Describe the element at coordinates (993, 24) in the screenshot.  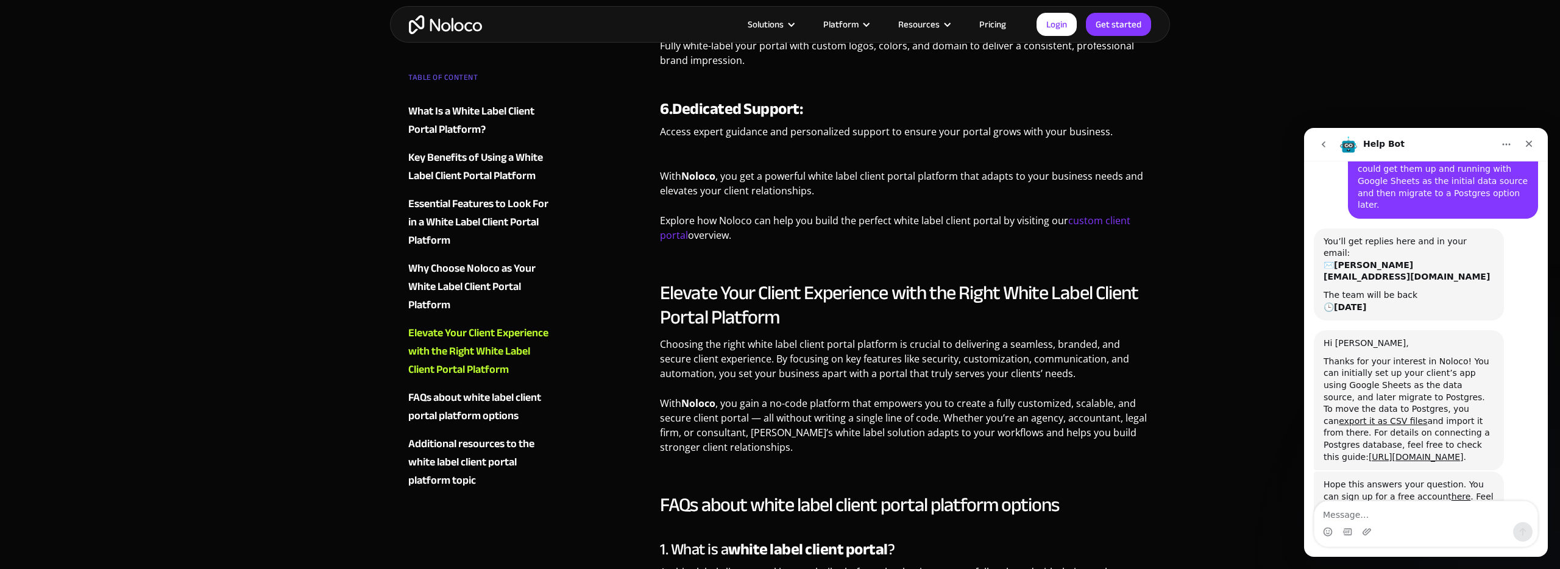
I see `a: Pricing` at that location.